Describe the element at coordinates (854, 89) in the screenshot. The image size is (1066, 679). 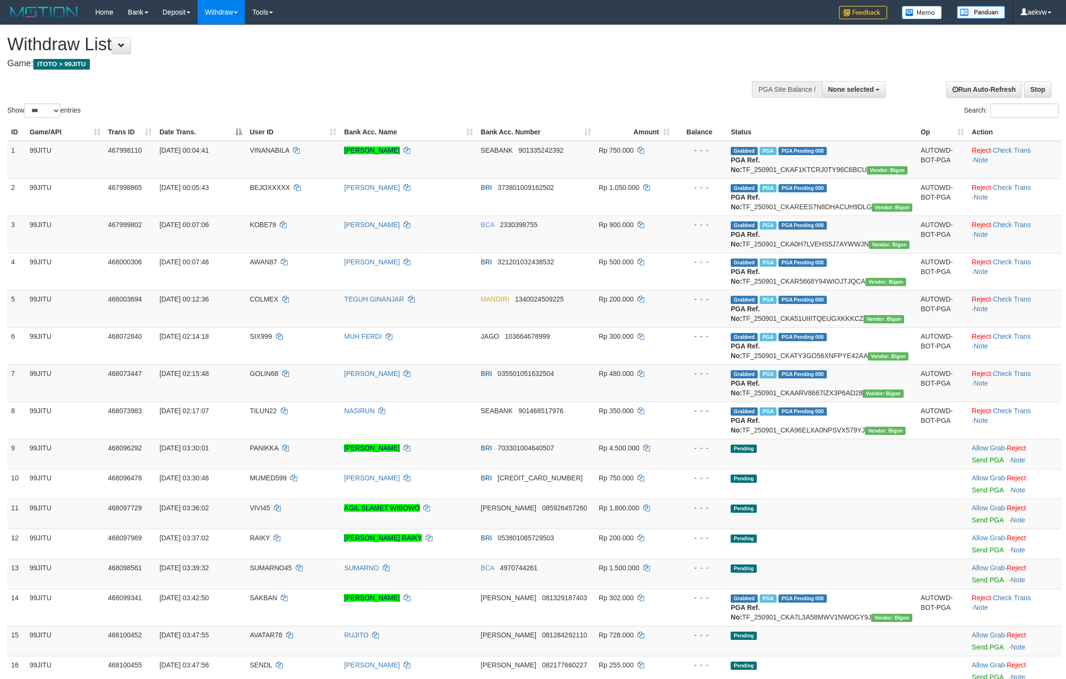
I see `button: None selected` at that location.